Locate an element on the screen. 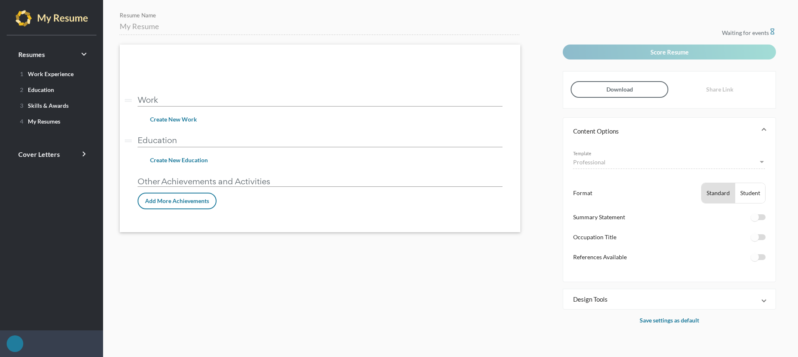 The height and width of the screenshot is (357, 798). input: Resume Name is located at coordinates (320, 26).